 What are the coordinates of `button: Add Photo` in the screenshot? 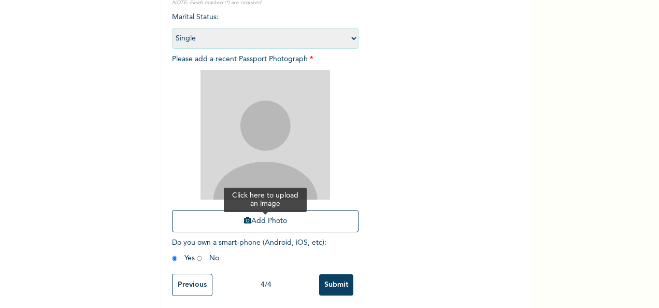 It's located at (265, 221).